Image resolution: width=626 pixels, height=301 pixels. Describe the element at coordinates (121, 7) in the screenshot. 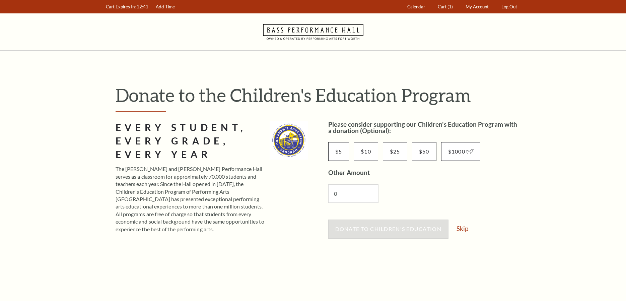

I see `span: Cart Expires In:` at that location.